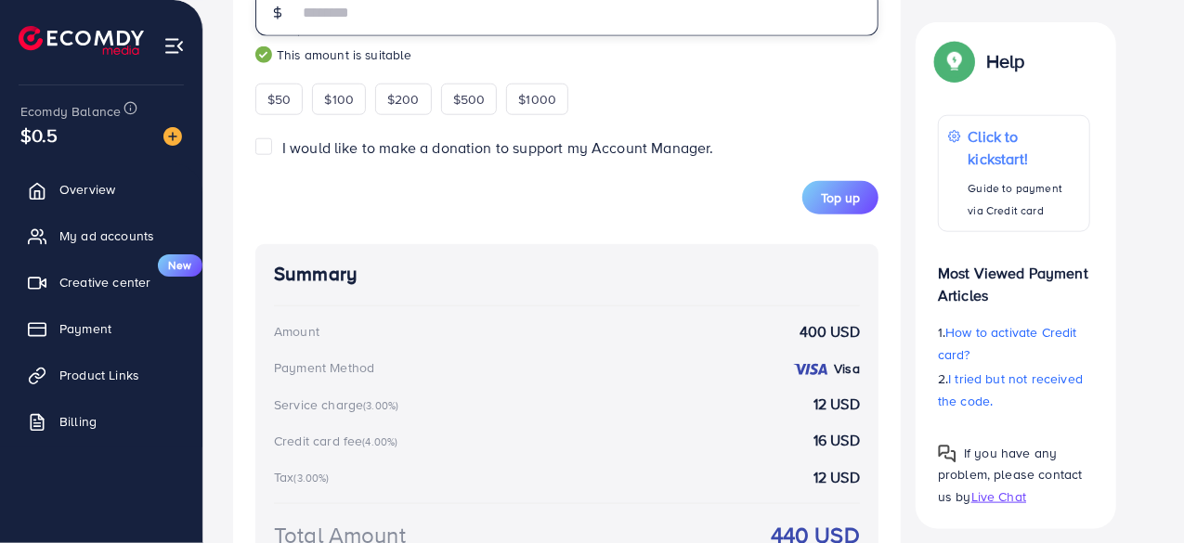 Image resolution: width=1184 pixels, height=543 pixels. I want to click on span: New, so click(180, 266).